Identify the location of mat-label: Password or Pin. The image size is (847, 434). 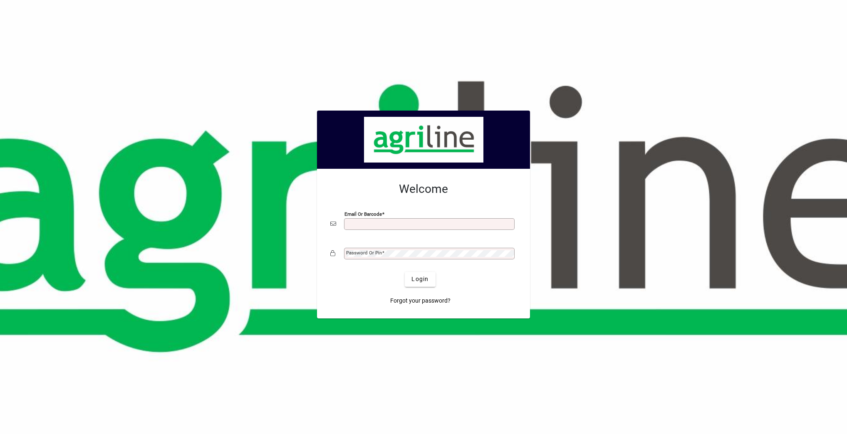
(364, 253).